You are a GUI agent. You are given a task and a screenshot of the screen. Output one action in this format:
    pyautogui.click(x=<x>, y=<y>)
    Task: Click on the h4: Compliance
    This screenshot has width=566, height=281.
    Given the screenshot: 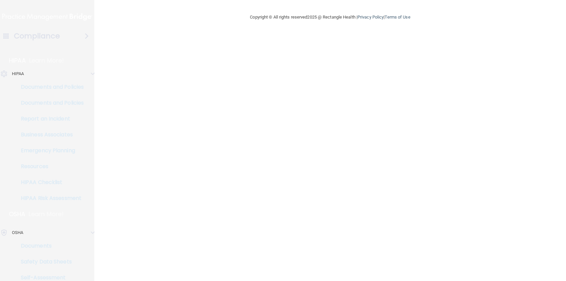 What is the action you would take?
    pyautogui.click(x=37, y=36)
    